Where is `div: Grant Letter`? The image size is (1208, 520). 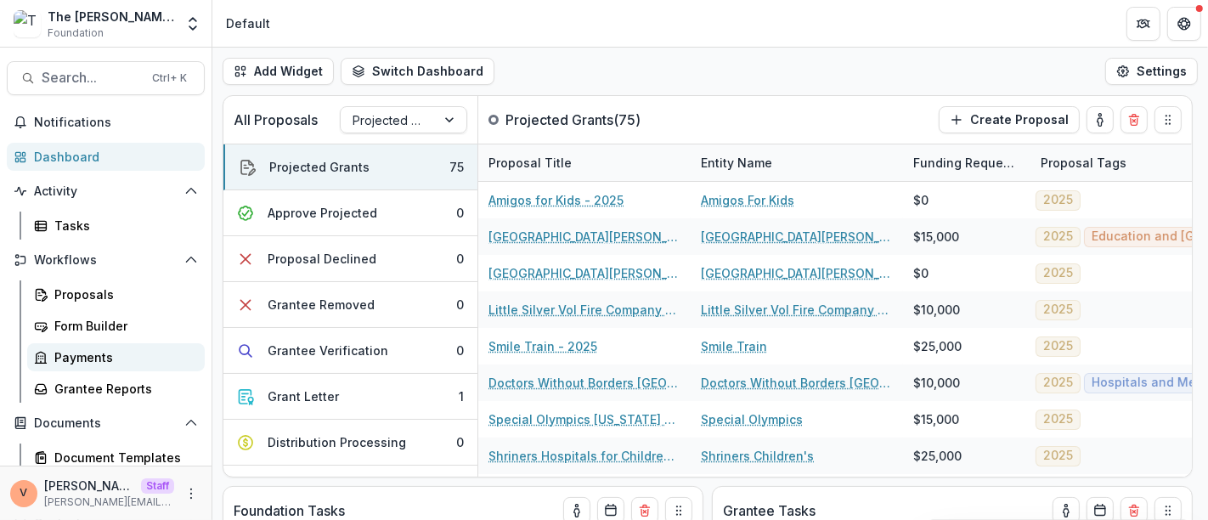 div: Grant Letter is located at coordinates (303, 396).